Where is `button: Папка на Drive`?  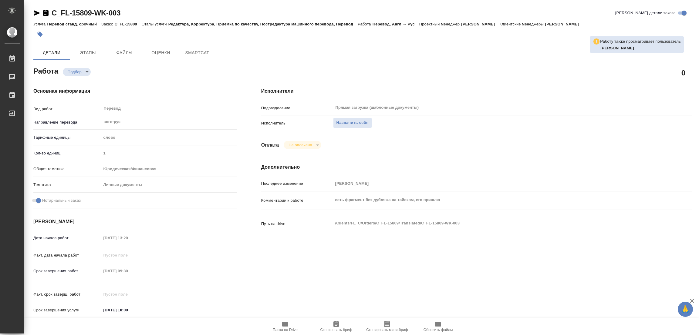 button: Папка на Drive is located at coordinates (285, 327).